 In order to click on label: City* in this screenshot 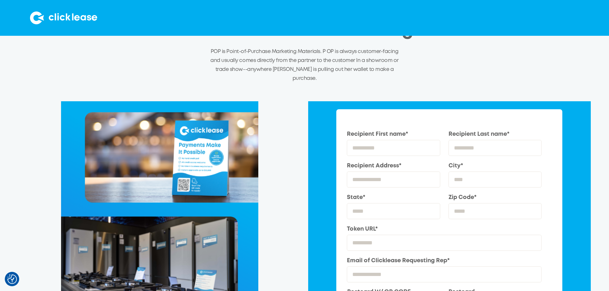, I will do `click(495, 166)`.